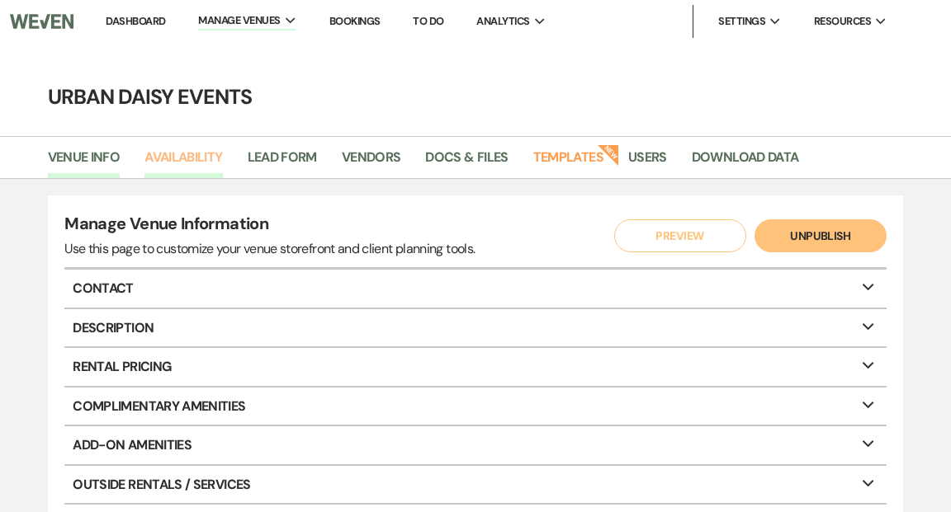 This screenshot has height=512, width=951. What do you see at coordinates (371, 163) in the screenshot?
I see `a: Vendors` at bounding box center [371, 163].